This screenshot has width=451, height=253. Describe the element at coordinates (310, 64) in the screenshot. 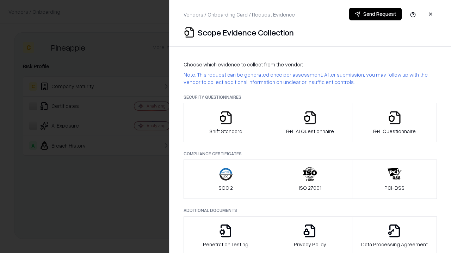

I see `p: Choose which evidence to collect from the vendor:` at that location.